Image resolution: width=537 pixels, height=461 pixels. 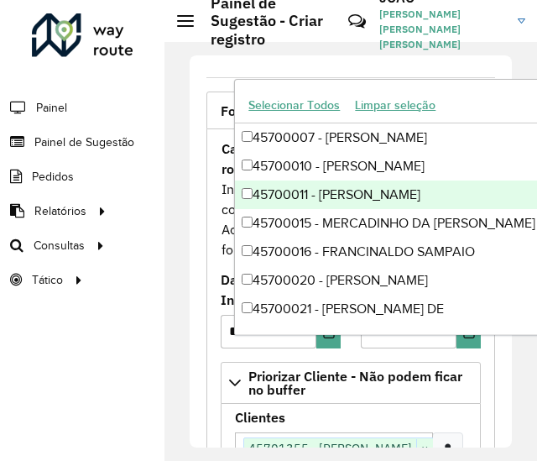 What do you see at coordinates (316, 111) in the screenshot?
I see `span: Formulário Painel de Sugestão` at bounding box center [316, 111].